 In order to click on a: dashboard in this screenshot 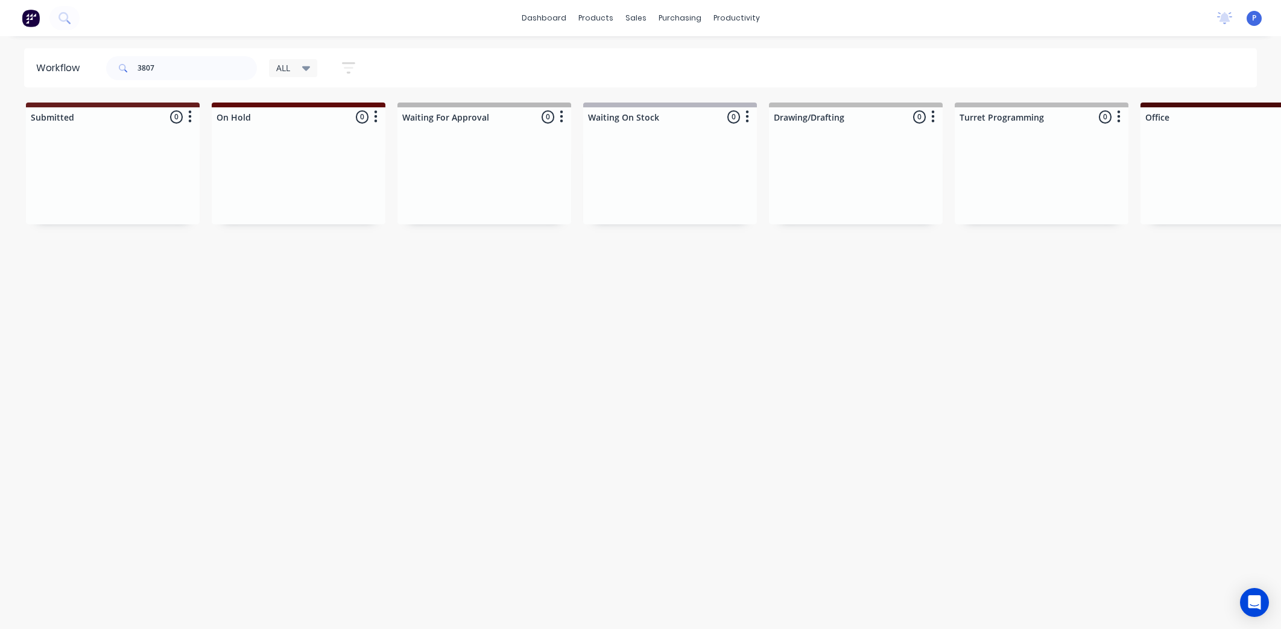, I will do `click(544, 18)`.